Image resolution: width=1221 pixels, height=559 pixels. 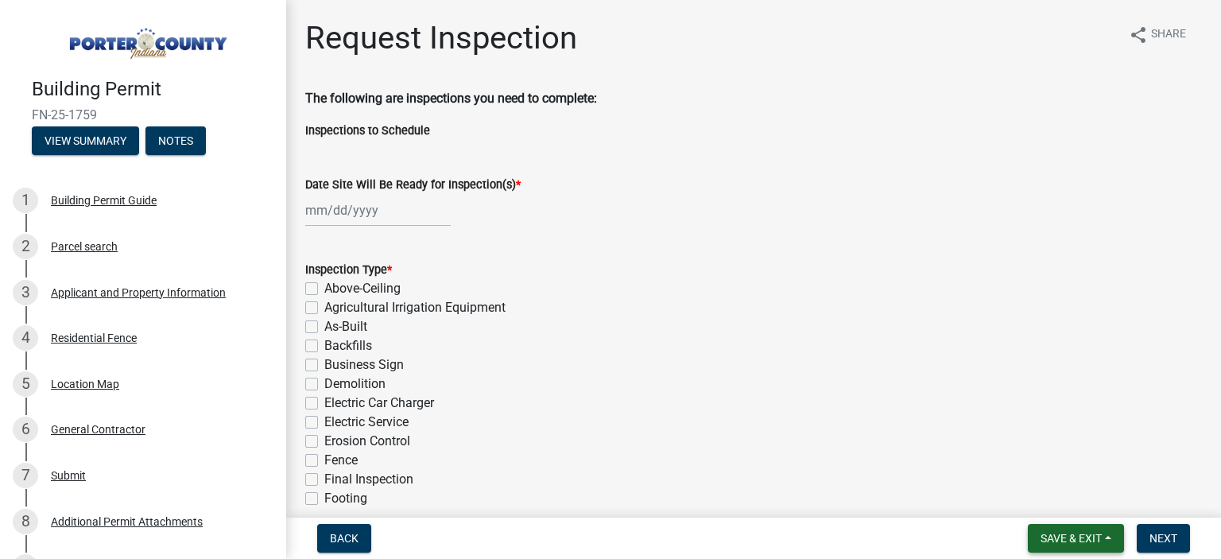 What do you see at coordinates (367, 131) in the screenshot?
I see `label: Inspections to Schedule` at bounding box center [367, 131].